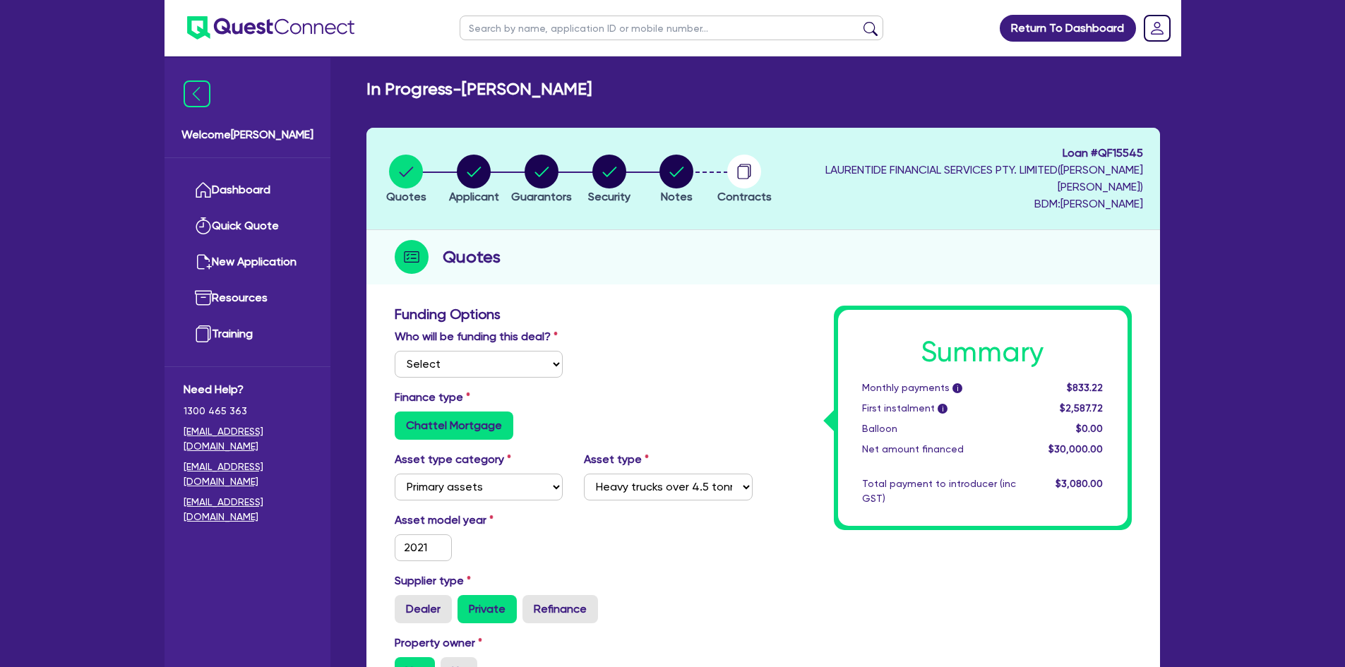 This screenshot has width=1345, height=667. I want to click on button: Guarantors, so click(541, 180).